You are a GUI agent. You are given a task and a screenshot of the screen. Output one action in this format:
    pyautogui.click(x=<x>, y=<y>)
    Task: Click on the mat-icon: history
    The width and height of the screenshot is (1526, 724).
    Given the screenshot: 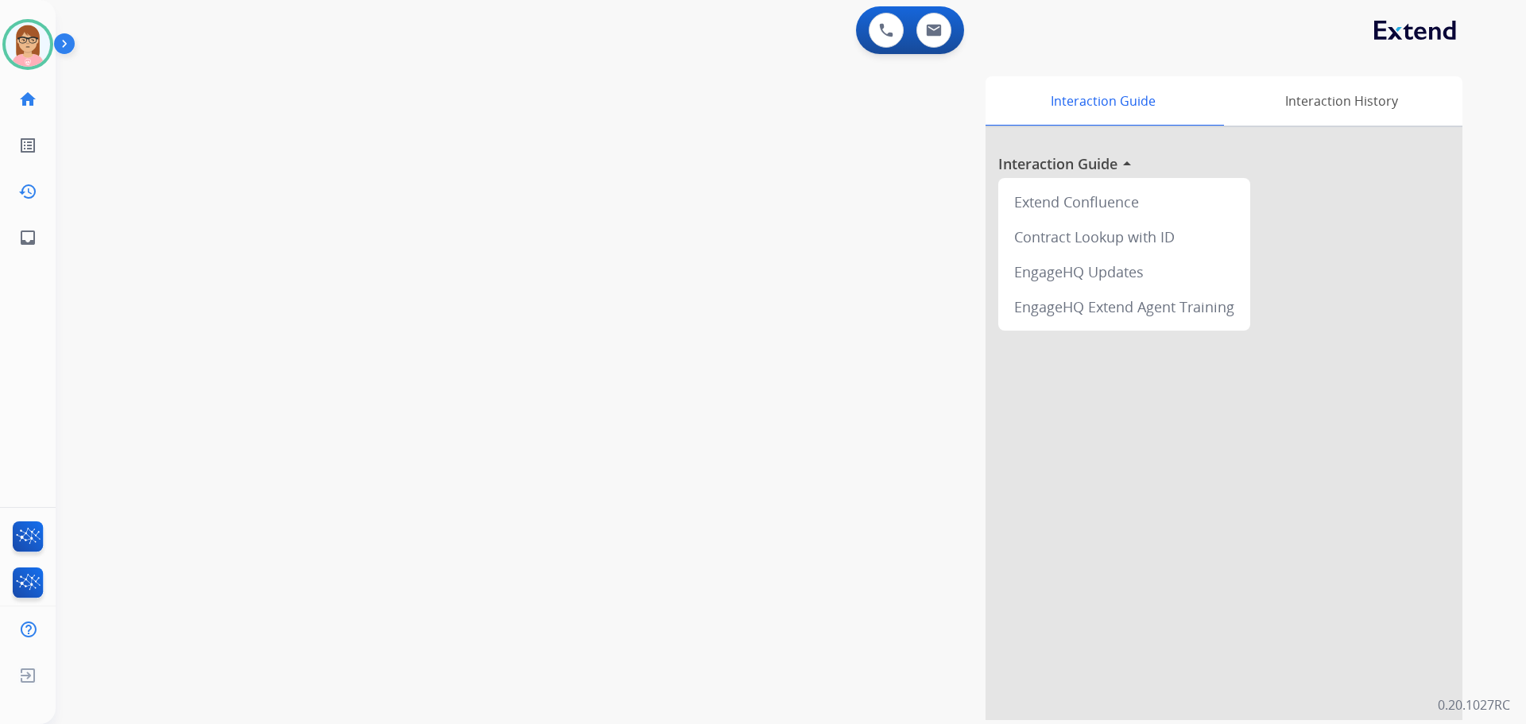 What is the action you would take?
    pyautogui.click(x=28, y=192)
    